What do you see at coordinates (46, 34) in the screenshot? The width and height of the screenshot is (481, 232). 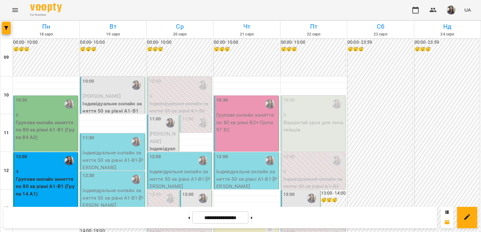 I see `h6: 18 серп` at bounding box center [46, 34].